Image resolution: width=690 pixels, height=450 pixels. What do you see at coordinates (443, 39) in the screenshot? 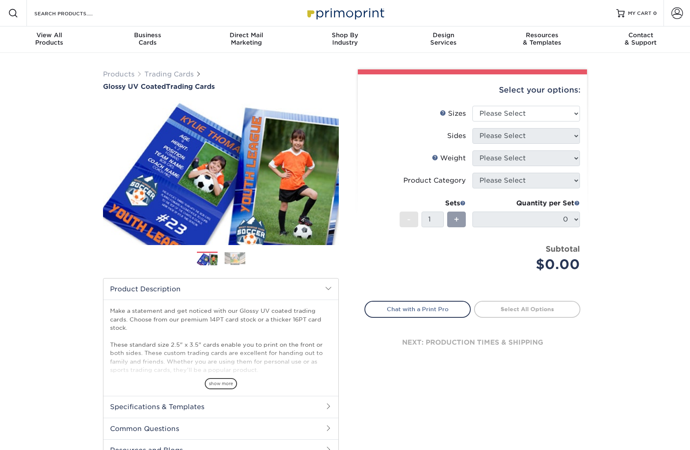
I see `div: Services` at bounding box center [443, 39].